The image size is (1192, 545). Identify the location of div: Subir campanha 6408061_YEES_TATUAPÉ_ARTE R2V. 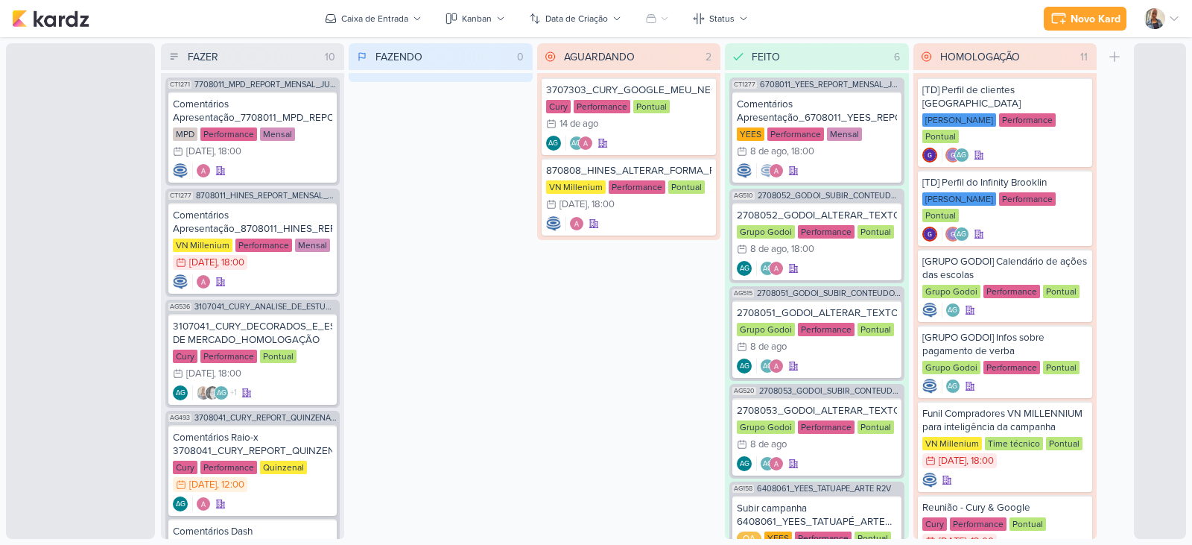
(816, 515).